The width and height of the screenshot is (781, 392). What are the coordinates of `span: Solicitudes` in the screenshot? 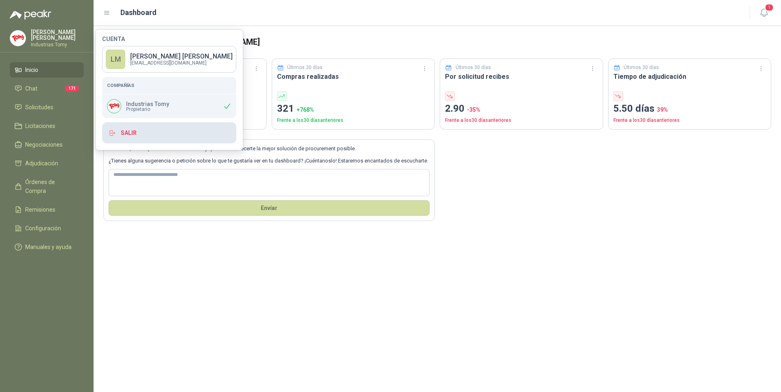 It's located at (39, 107).